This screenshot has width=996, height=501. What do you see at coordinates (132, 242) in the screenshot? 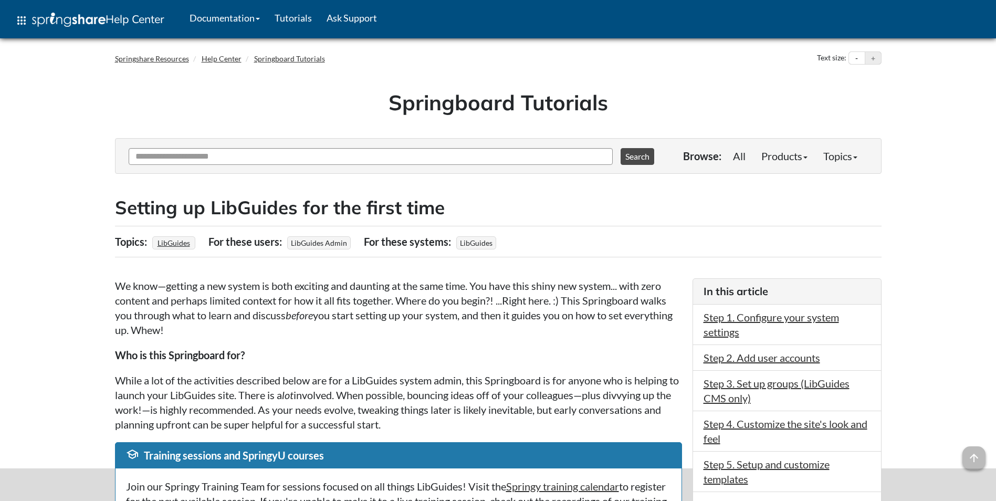
I see `div: Topics:` at bounding box center [132, 242].